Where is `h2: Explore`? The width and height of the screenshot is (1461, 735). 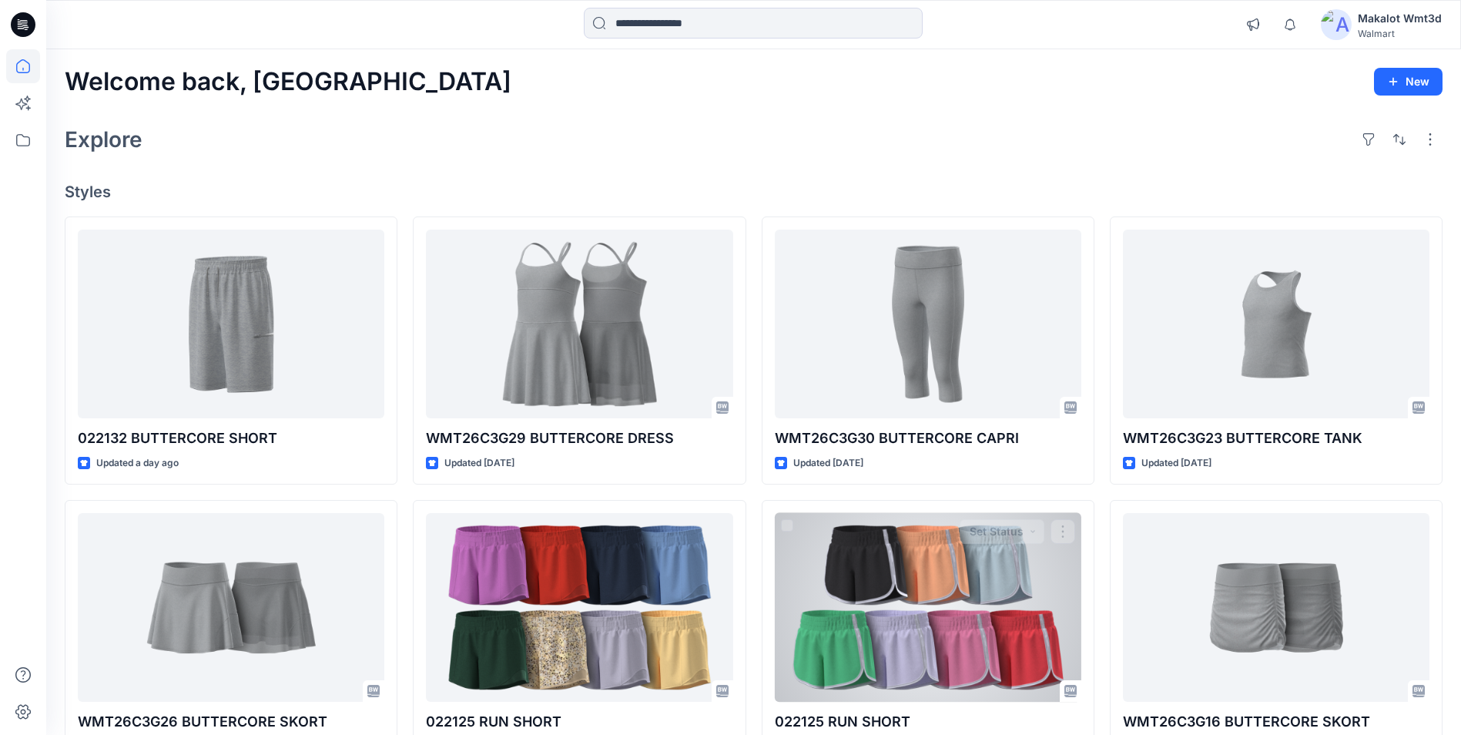
h2: Explore is located at coordinates (103, 139).